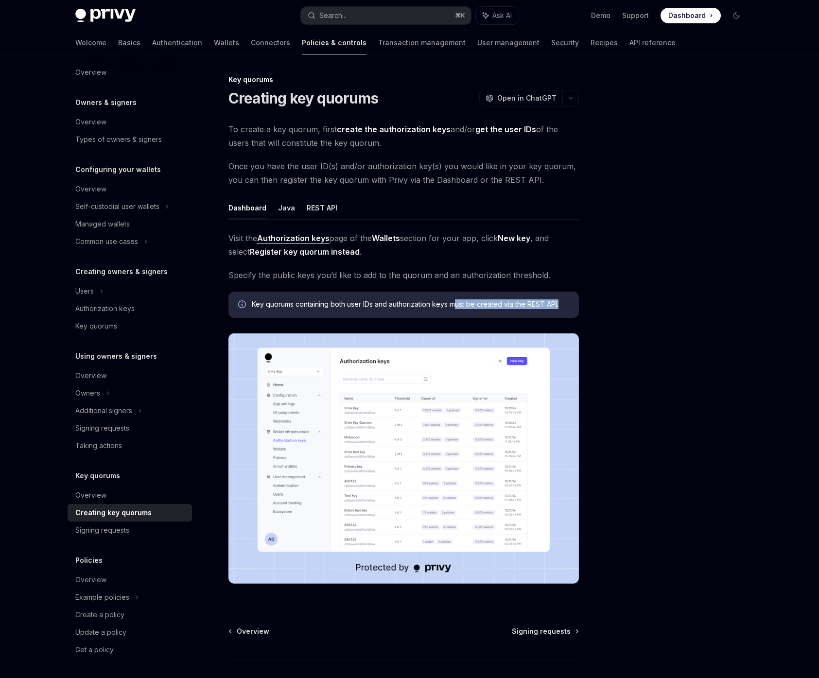 The height and width of the screenshot is (678, 819). Describe the element at coordinates (85, 291) in the screenshot. I see `div: Users` at that location.